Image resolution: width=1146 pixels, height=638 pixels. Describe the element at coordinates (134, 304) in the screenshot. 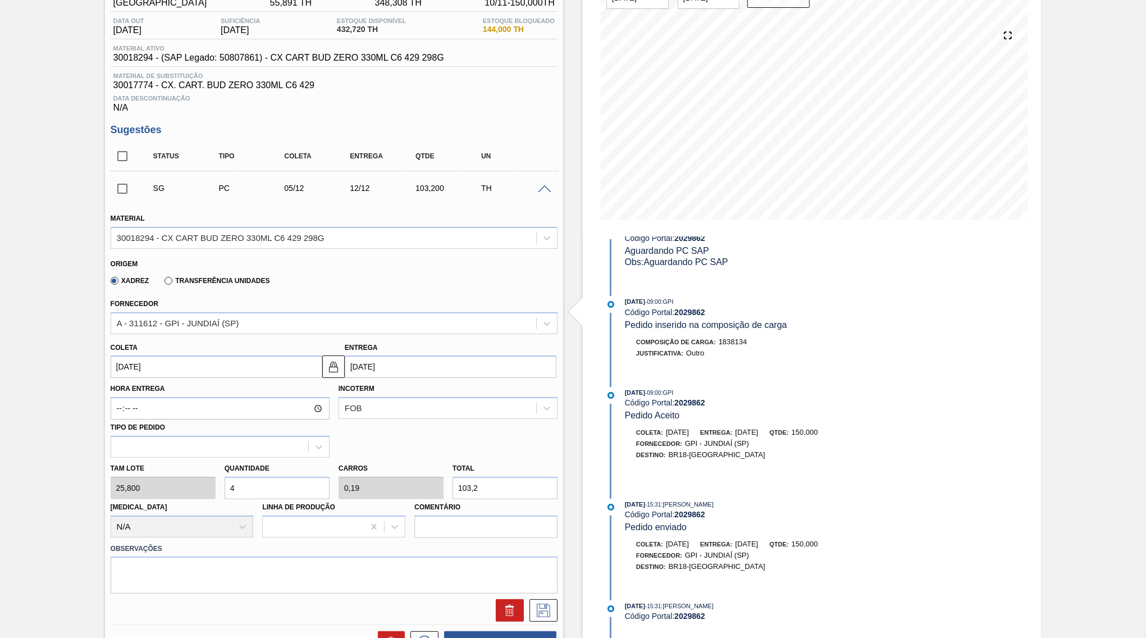

I see `label: Fornecedor` at that location.